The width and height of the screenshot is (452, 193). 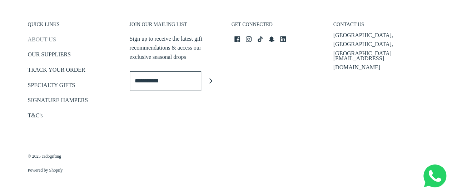 I want to click on h3: JOIN OUR MAILING LIST, so click(x=175, y=26).